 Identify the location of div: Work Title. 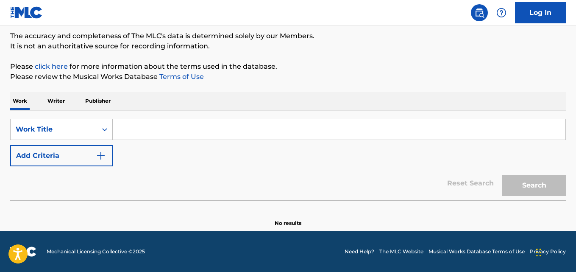
(54, 129).